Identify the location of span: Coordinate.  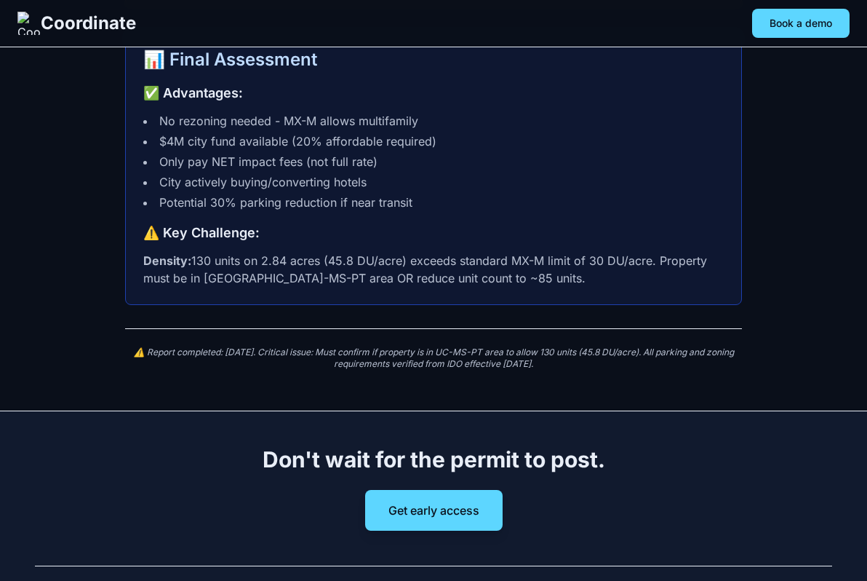
(88, 23).